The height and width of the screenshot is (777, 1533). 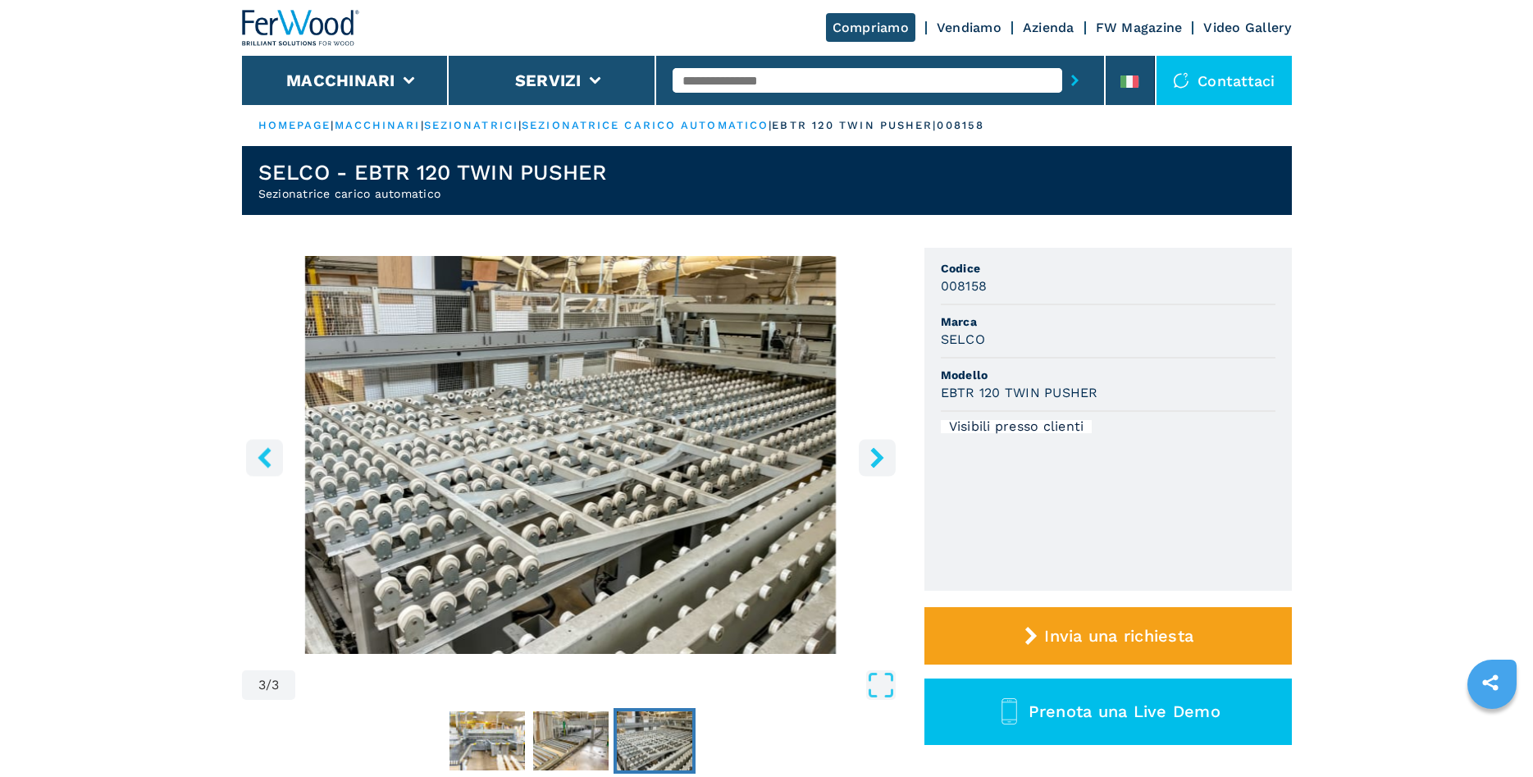 What do you see at coordinates (1108, 268) in the screenshot?
I see `span: Codice` at bounding box center [1108, 268].